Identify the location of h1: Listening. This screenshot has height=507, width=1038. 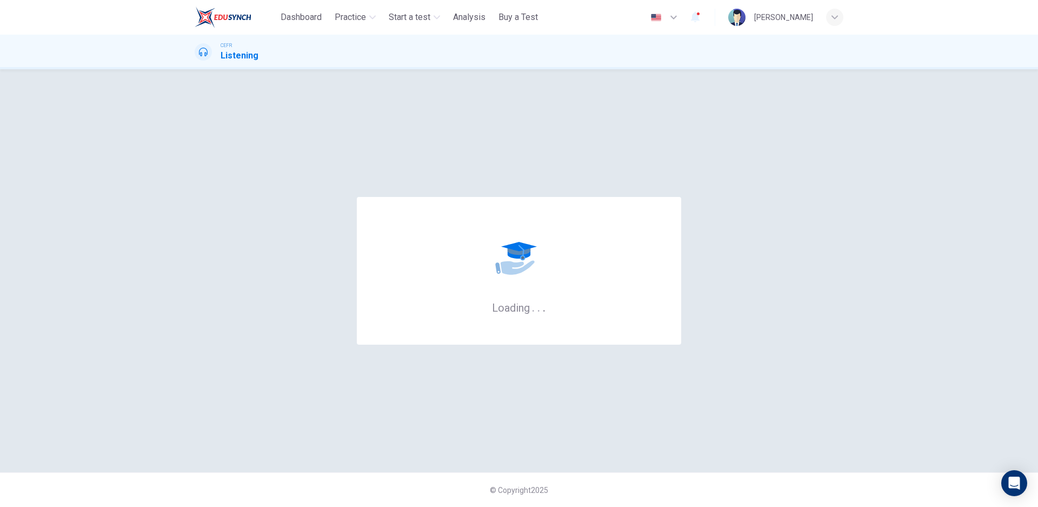
(239, 56).